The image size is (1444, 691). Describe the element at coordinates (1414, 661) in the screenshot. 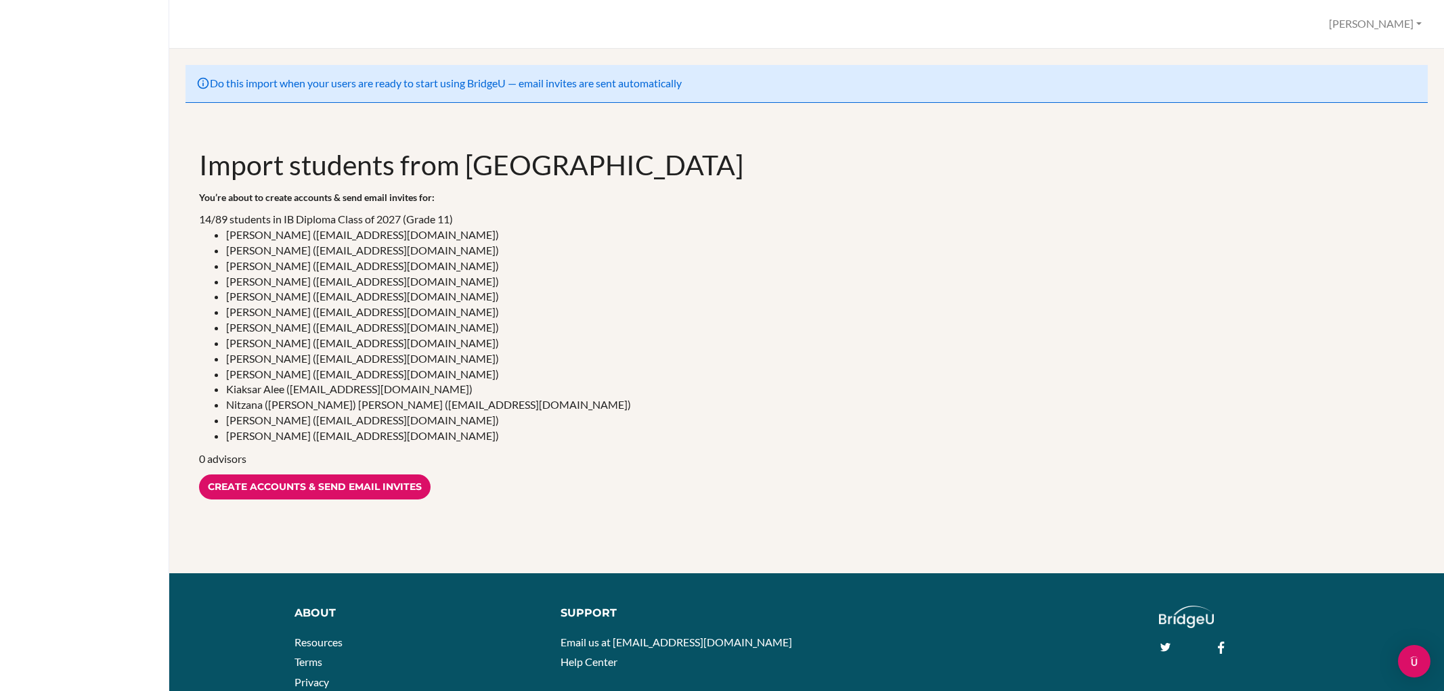

I see `div: Open Intercom Messenger` at that location.